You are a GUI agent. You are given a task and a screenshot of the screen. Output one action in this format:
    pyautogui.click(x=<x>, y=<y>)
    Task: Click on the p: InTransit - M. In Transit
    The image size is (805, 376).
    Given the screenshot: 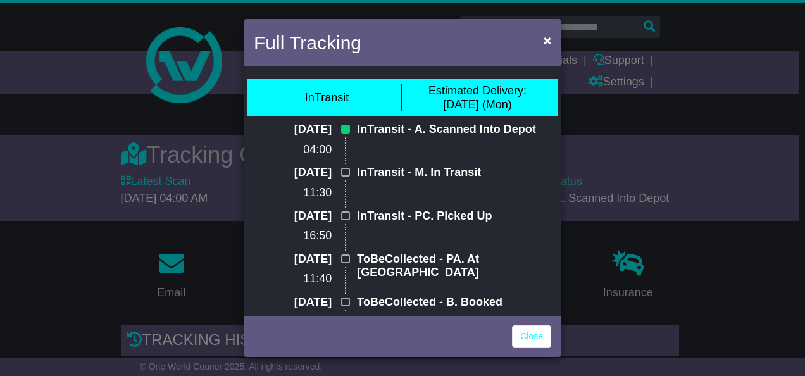 What is the action you would take?
    pyautogui.click(x=454, y=173)
    